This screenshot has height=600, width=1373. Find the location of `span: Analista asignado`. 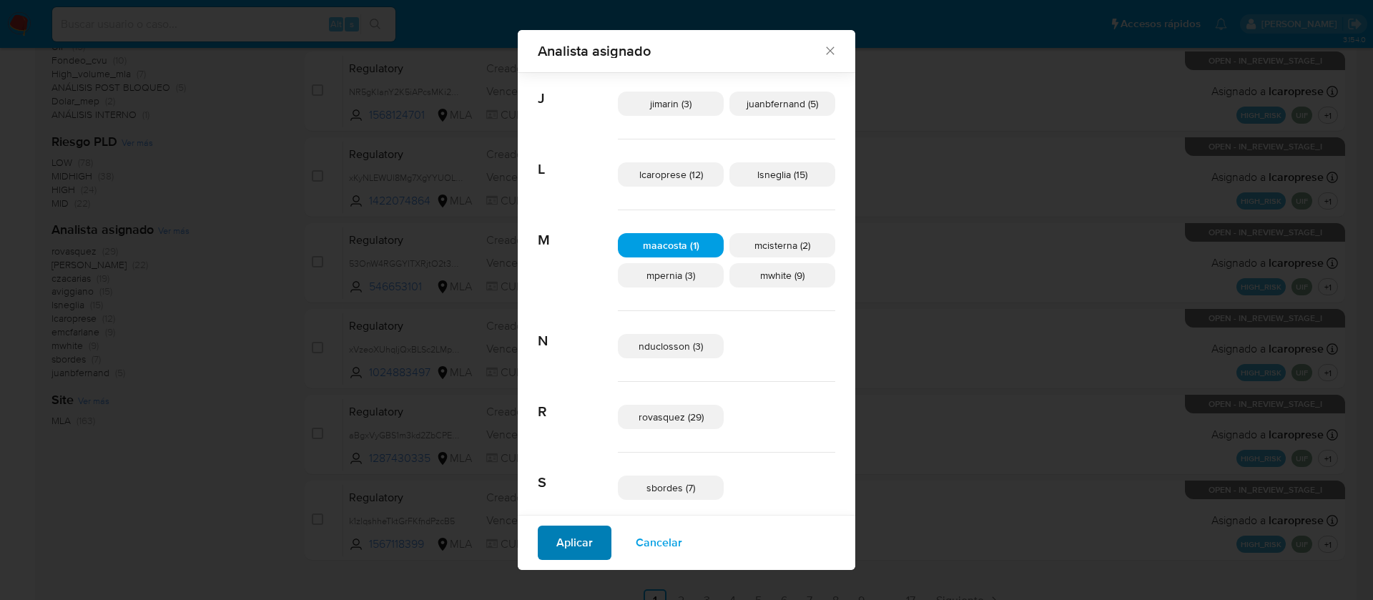

span: Analista asignado is located at coordinates (680, 51).